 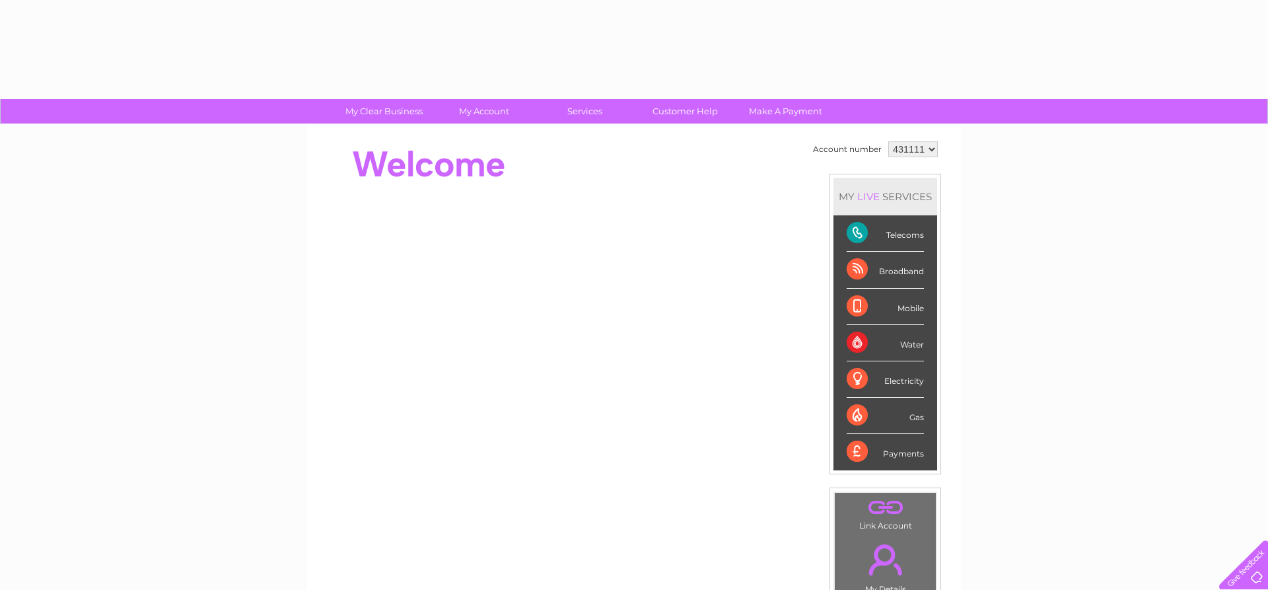 What do you see at coordinates (384, 111) in the screenshot?
I see `a: My Clear Business` at bounding box center [384, 111].